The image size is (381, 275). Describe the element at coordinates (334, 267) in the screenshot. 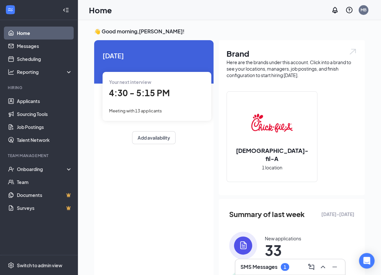

I see `button: Minimize` at that location.